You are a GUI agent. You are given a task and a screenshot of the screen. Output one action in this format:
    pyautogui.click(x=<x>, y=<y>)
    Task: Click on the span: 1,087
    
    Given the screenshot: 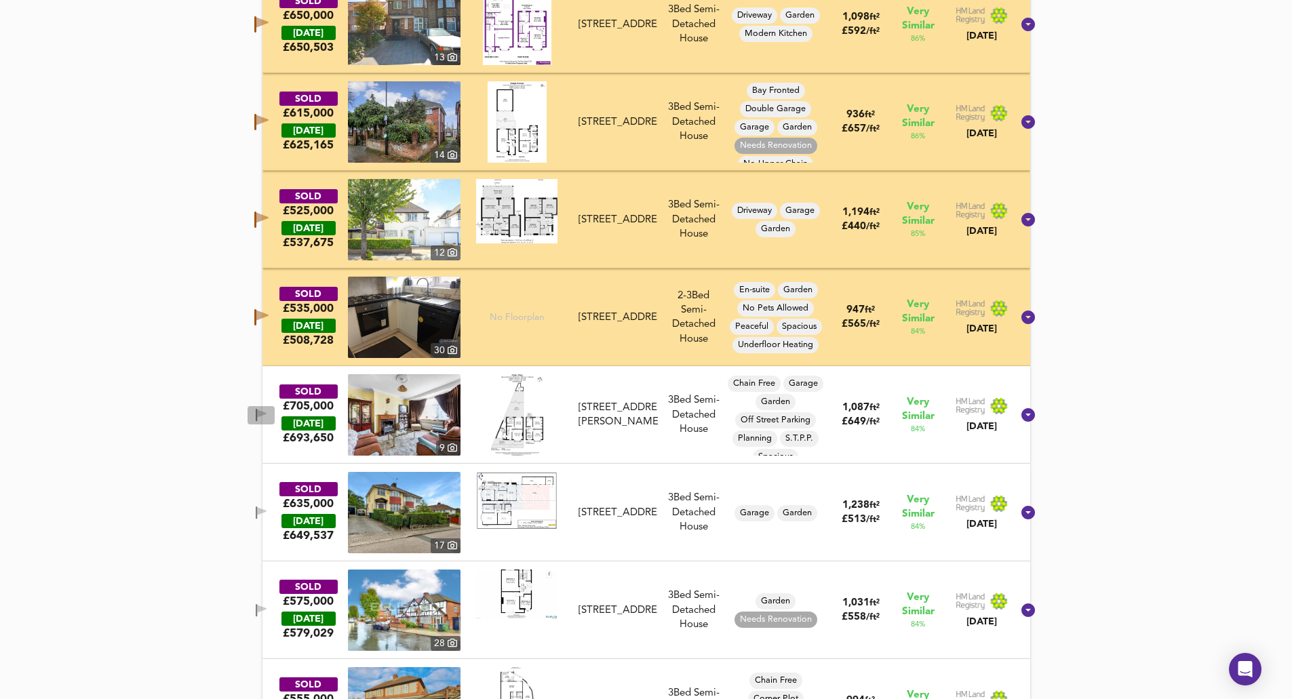 What is the action you would take?
    pyautogui.click(x=856, y=408)
    